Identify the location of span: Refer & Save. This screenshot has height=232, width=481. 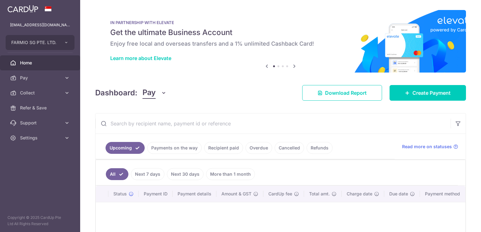
(41, 108).